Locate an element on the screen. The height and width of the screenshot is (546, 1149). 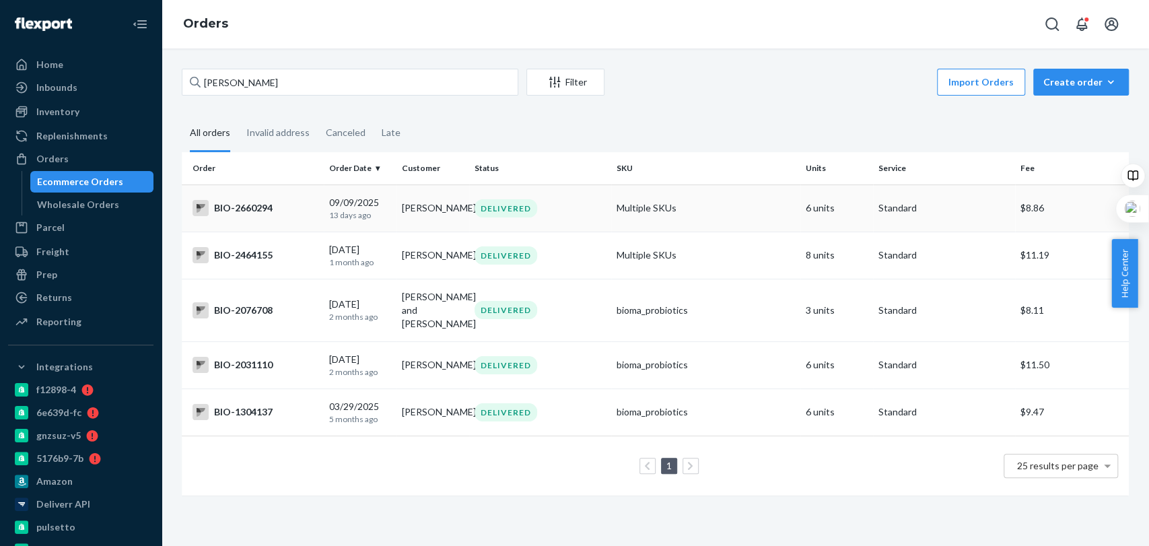
div: Create order is located at coordinates (1081, 82).